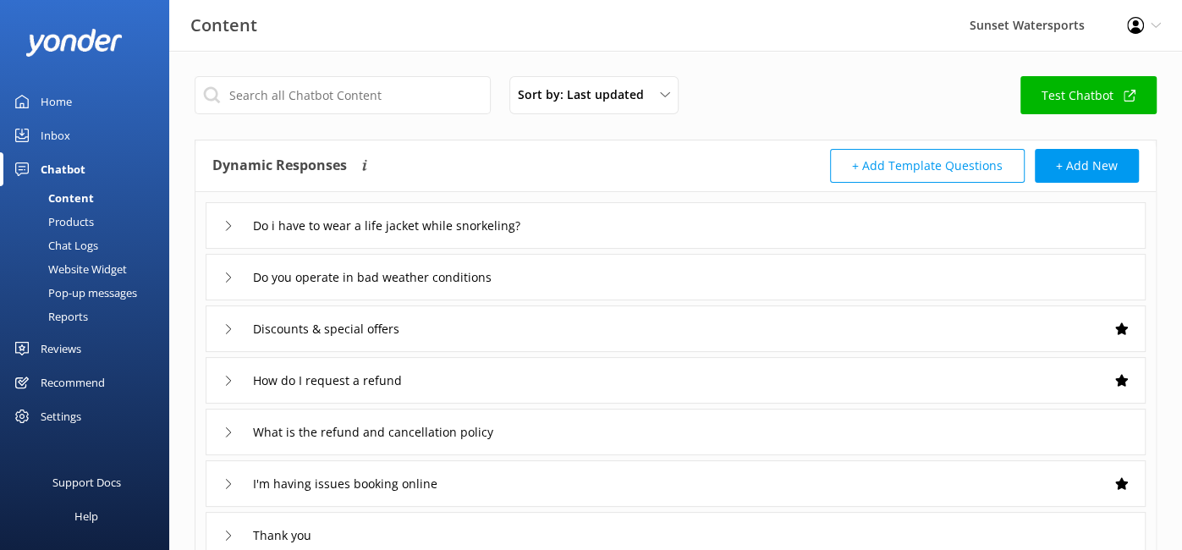 The image size is (1182, 550). I want to click on div: Home, so click(56, 102).